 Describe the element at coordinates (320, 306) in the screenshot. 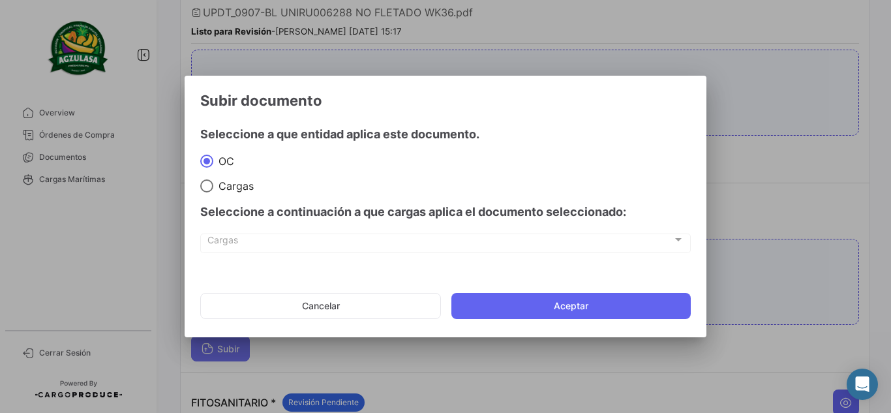

I see `button: Cancelar` at that location.